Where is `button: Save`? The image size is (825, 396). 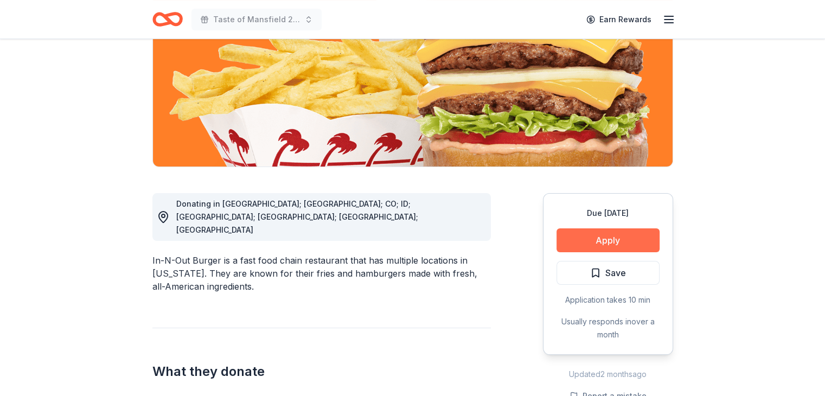
button: Save is located at coordinates (608, 273).